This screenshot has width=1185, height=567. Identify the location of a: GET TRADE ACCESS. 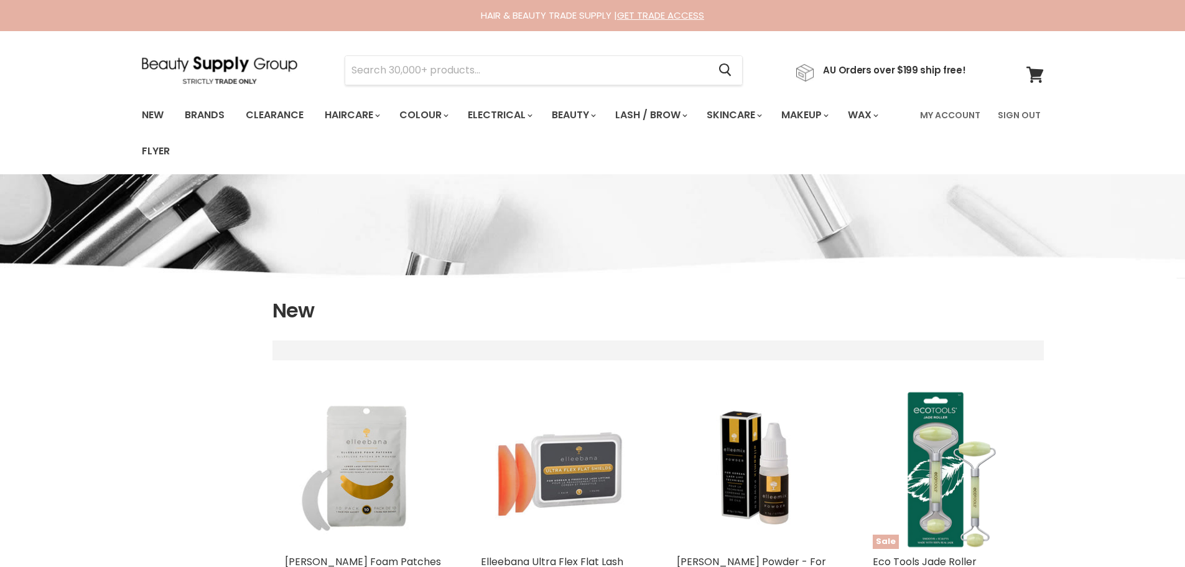
(661, 15).